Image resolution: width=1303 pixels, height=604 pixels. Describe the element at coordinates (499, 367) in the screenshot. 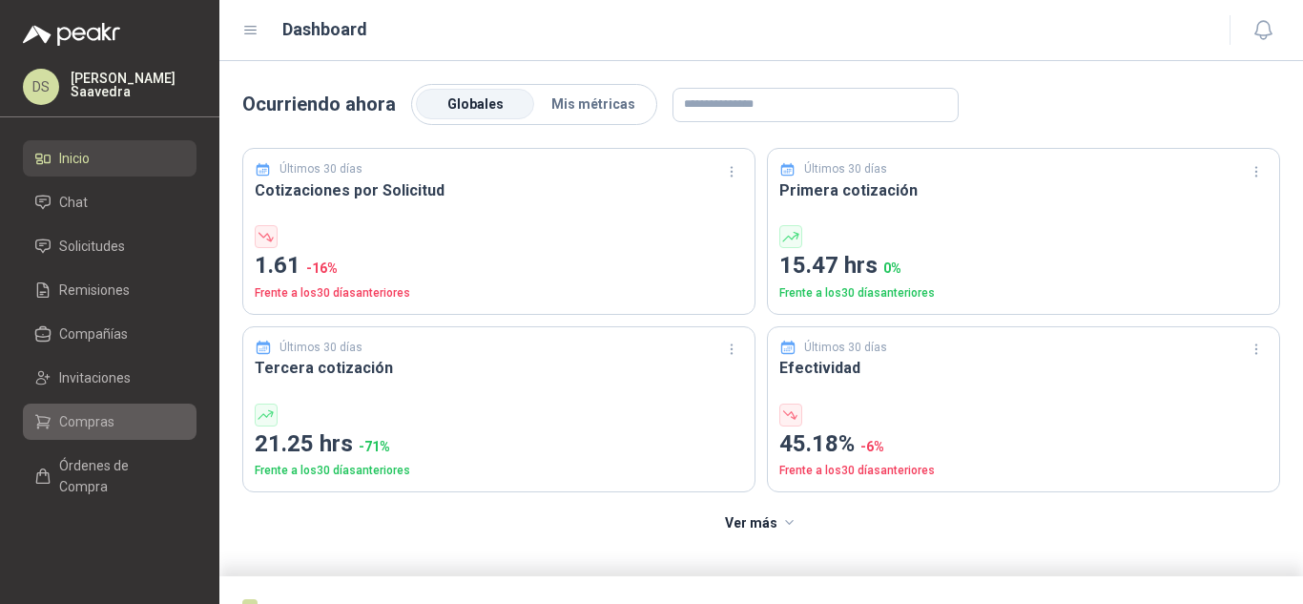

I see `h3: Tercera cotización` at that location.